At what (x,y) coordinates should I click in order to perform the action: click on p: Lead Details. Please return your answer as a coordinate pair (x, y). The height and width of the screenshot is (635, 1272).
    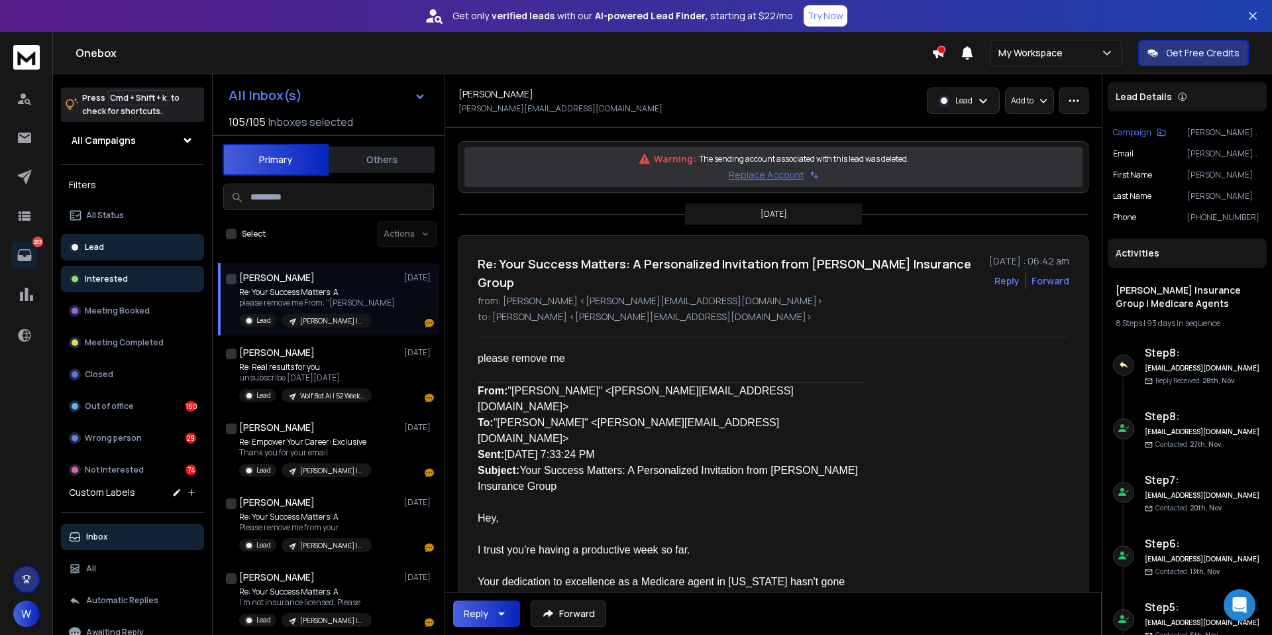
    Looking at the image, I should click on (1144, 97).